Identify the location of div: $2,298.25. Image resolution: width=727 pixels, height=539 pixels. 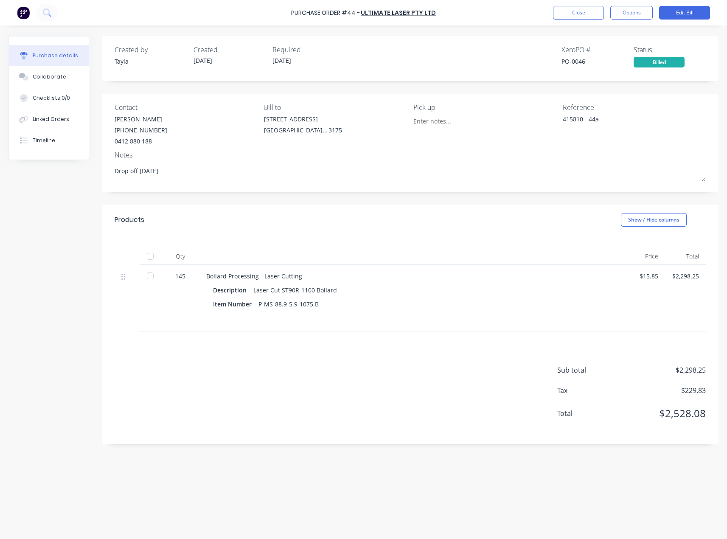
(686, 276).